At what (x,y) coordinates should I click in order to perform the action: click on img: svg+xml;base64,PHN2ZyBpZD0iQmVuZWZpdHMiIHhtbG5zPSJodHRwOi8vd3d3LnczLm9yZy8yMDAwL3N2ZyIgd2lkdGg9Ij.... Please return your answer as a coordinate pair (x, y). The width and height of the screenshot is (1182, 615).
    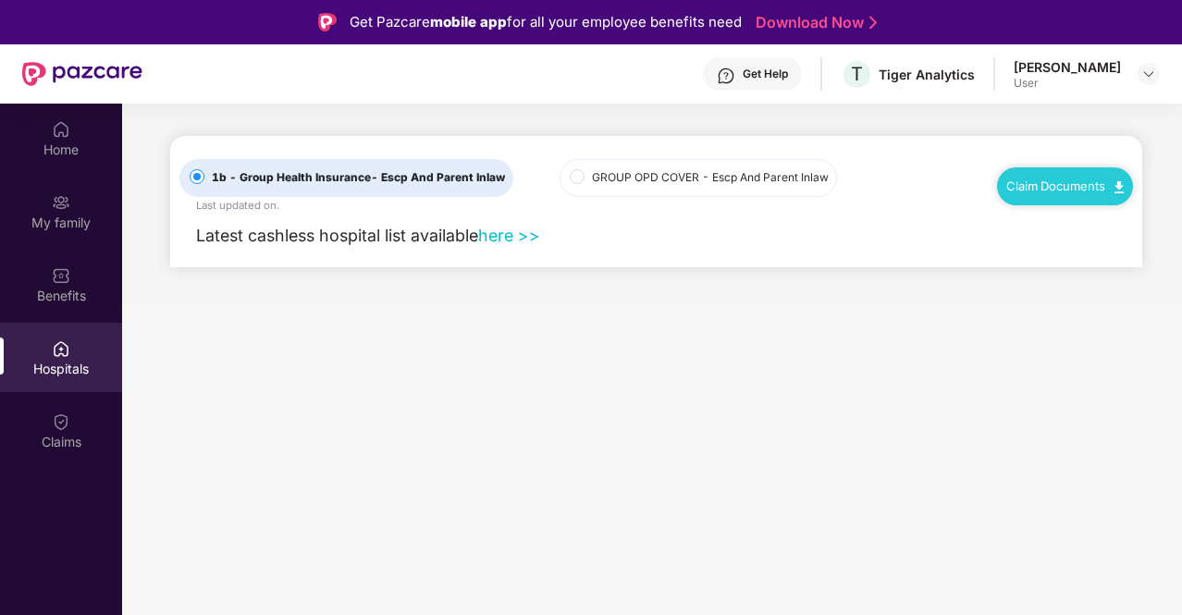
    Looking at the image, I should click on (61, 276).